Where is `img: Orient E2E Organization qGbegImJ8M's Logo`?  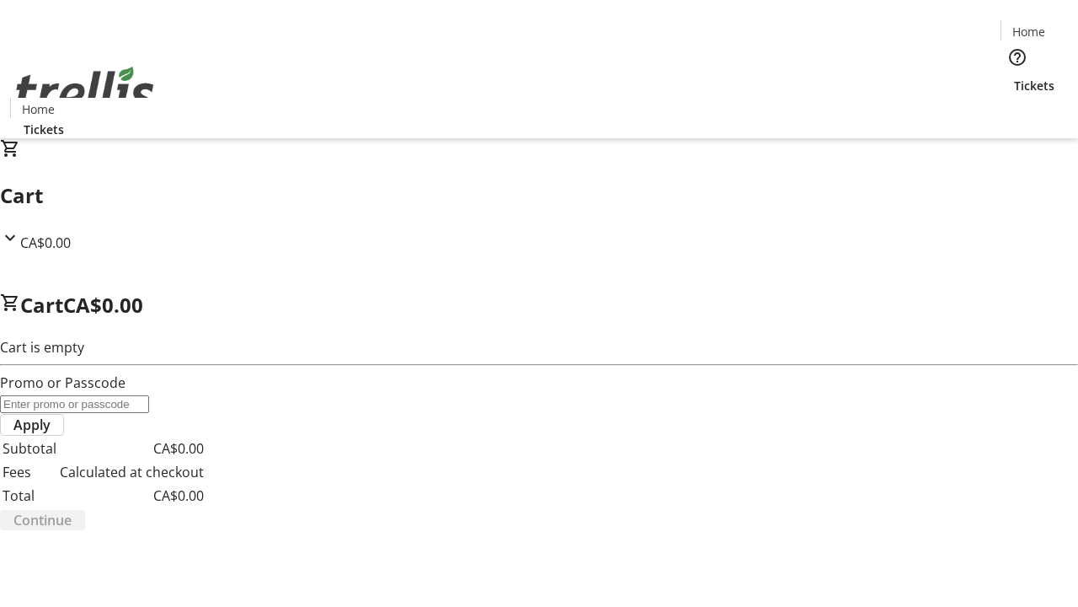
img: Orient E2E Organization qGbegImJ8M's Logo is located at coordinates (85, 90).